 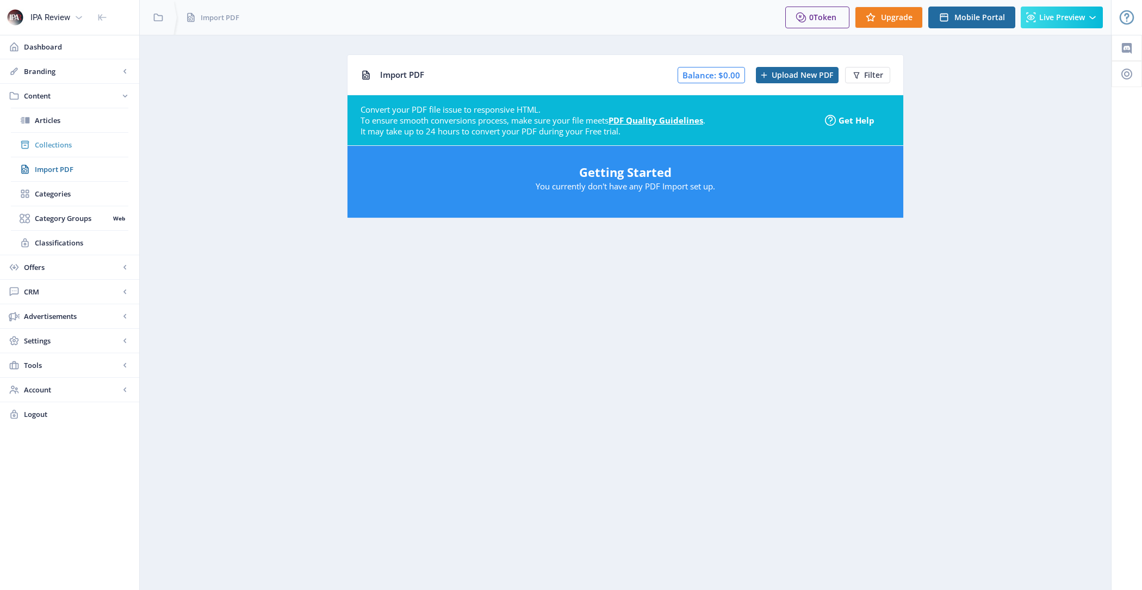 What do you see at coordinates (72, 71) in the screenshot?
I see `span: Branding` at bounding box center [72, 71].